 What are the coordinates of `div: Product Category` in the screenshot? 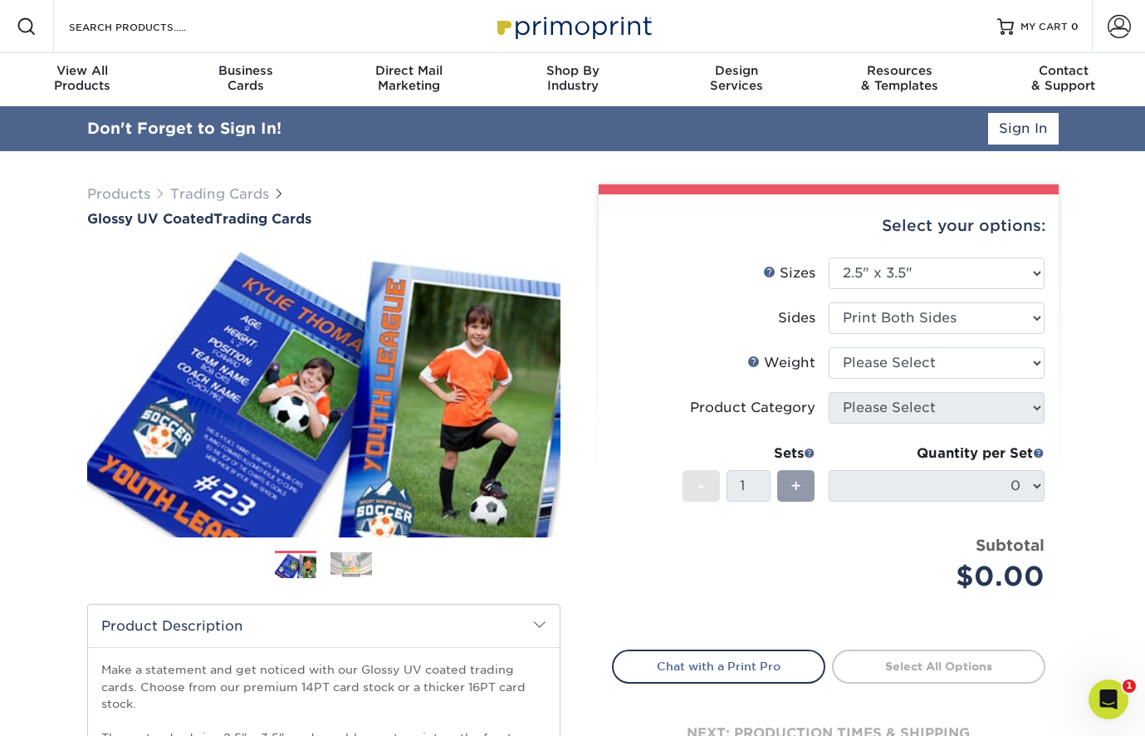 It's located at (752, 408).